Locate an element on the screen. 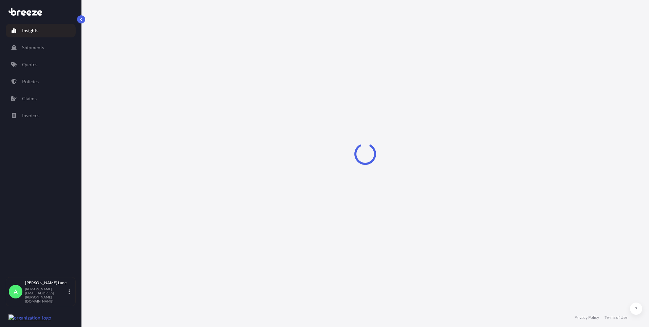  a: Quotes is located at coordinates (41, 64).